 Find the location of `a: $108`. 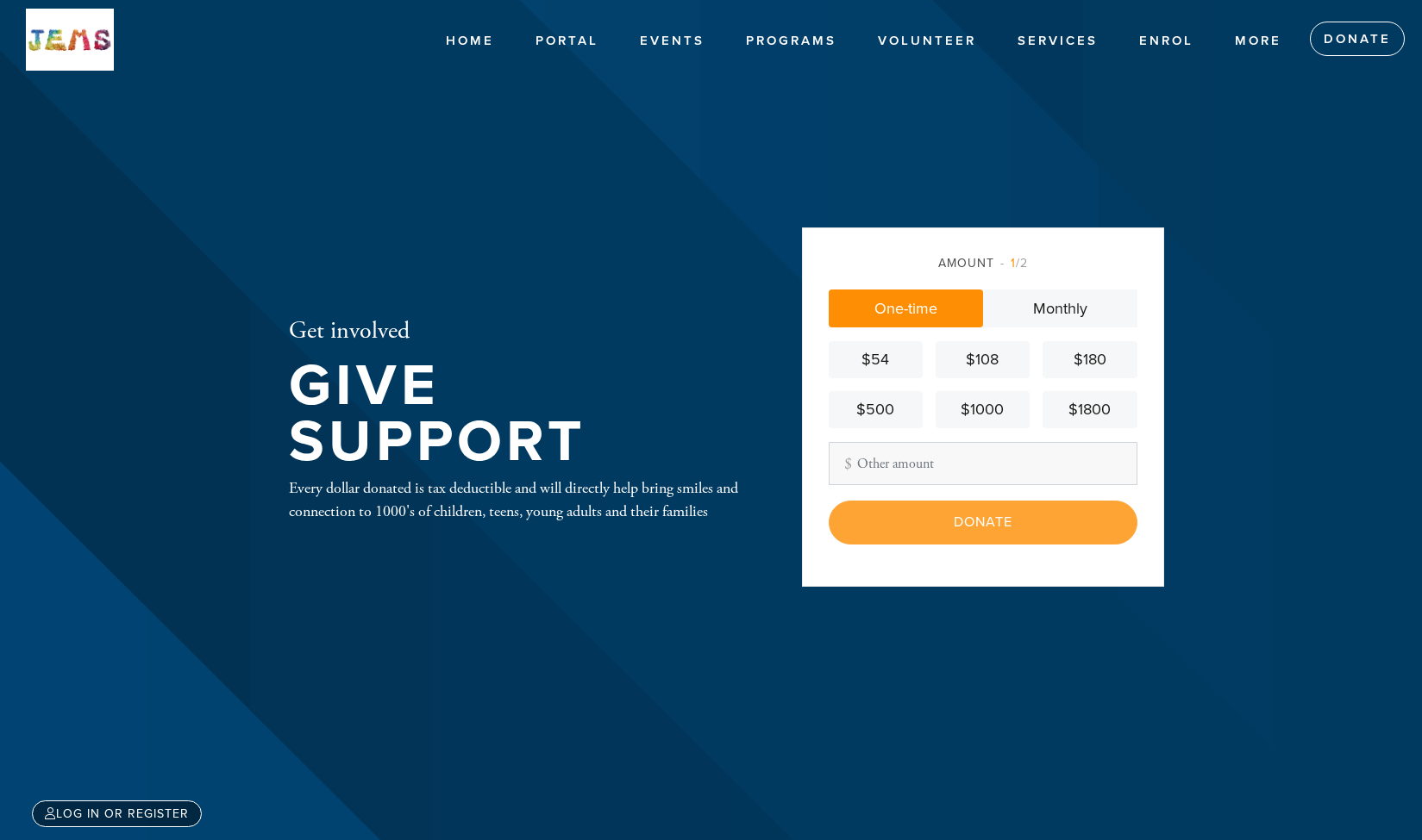

a: $108 is located at coordinates (982, 359).